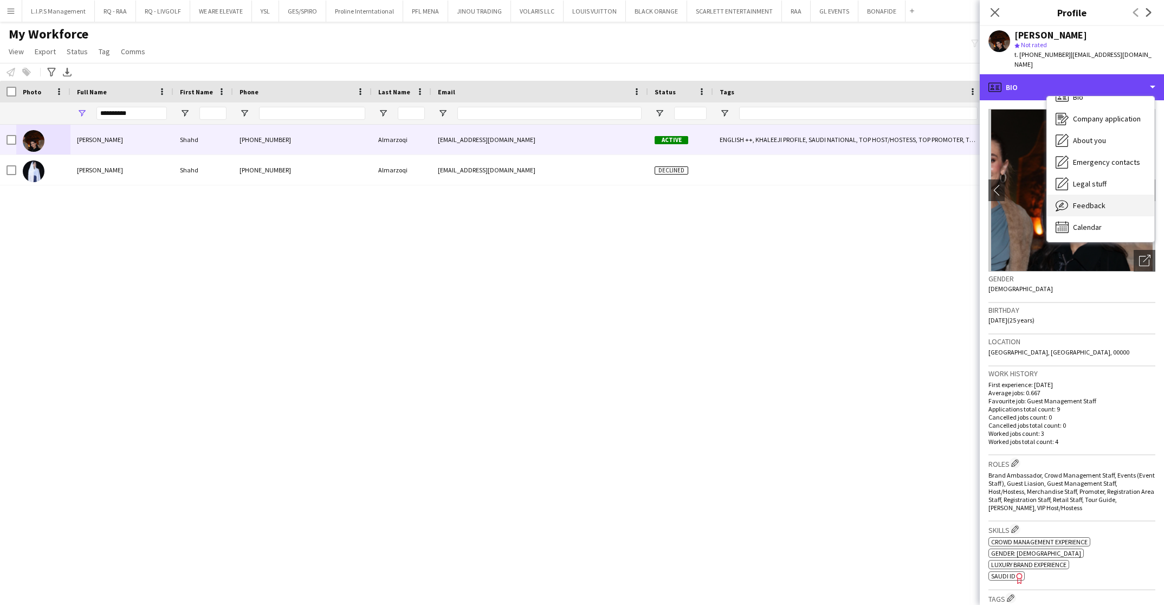 This screenshot has height=605, width=1164. Describe the element at coordinates (1107, 162) in the screenshot. I see `span: Emergency contacts` at that location.